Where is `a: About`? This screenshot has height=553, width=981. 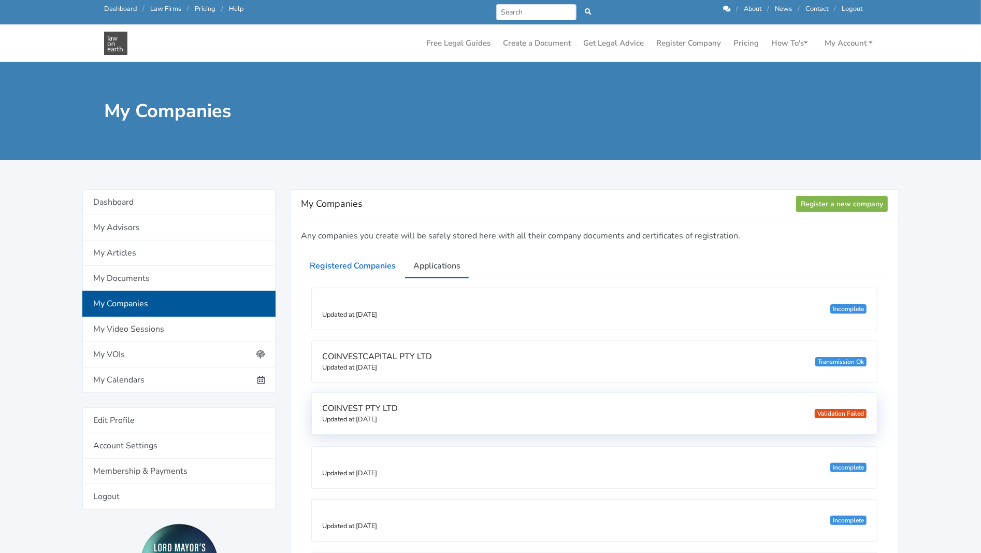
a: About is located at coordinates (753, 9).